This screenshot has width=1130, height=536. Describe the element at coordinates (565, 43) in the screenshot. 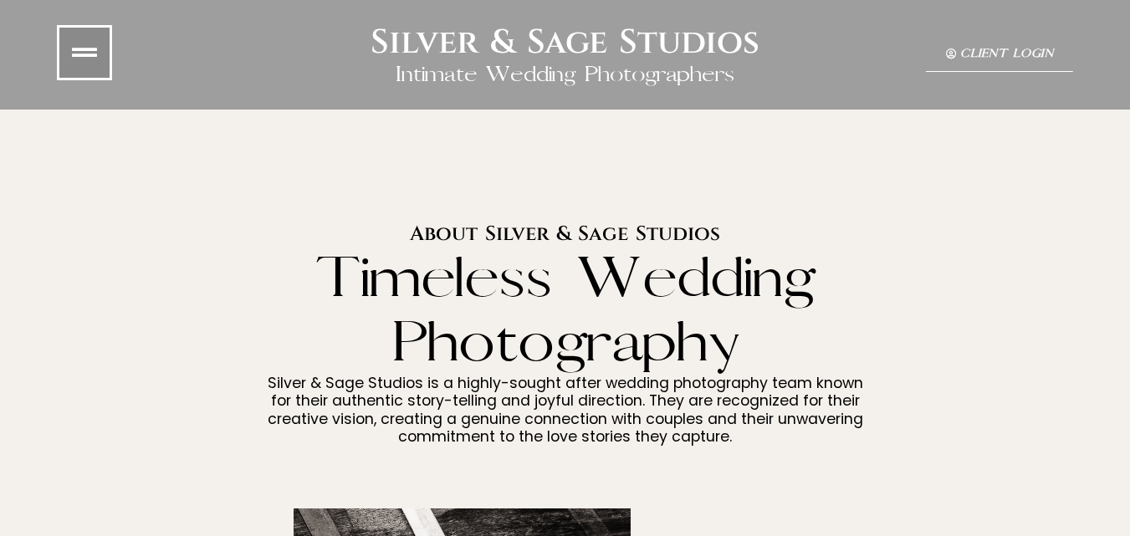

I see `h2: Silver & Sage Studios` at that location.